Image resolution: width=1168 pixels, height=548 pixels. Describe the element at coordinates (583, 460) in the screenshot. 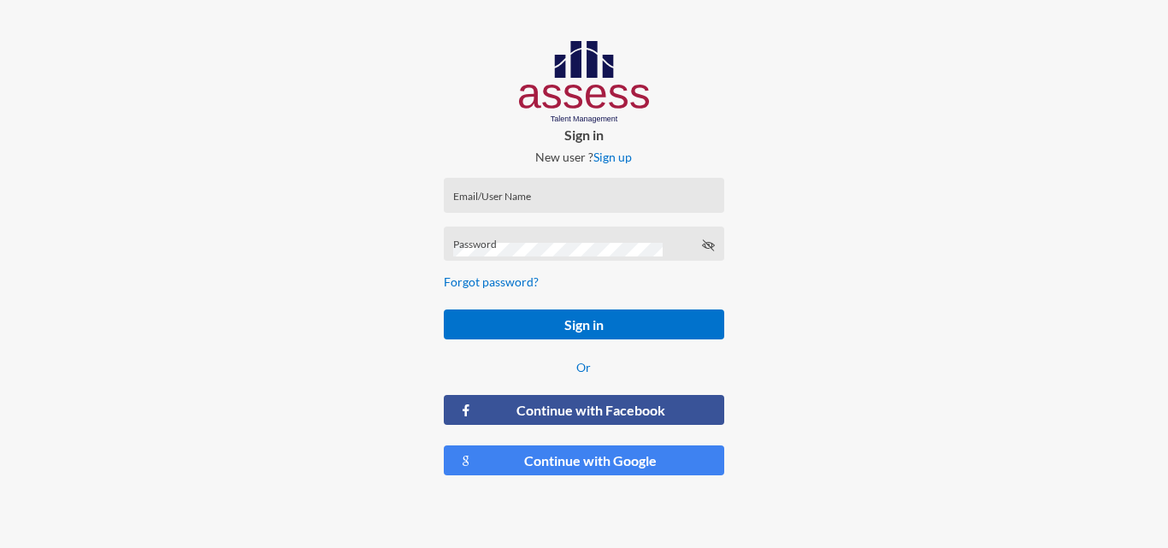

I see `button: Continue with Google` at that location.